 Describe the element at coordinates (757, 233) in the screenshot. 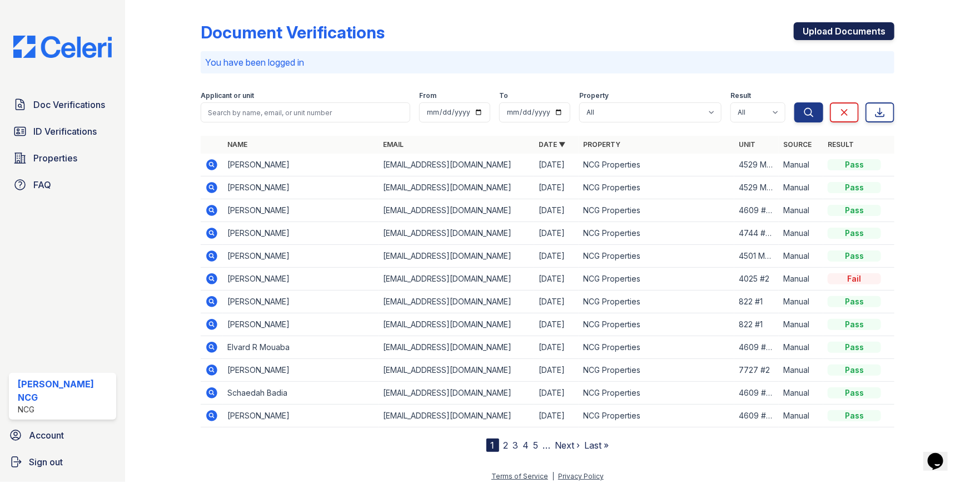

I see `td: 4744 #3W` at that location.